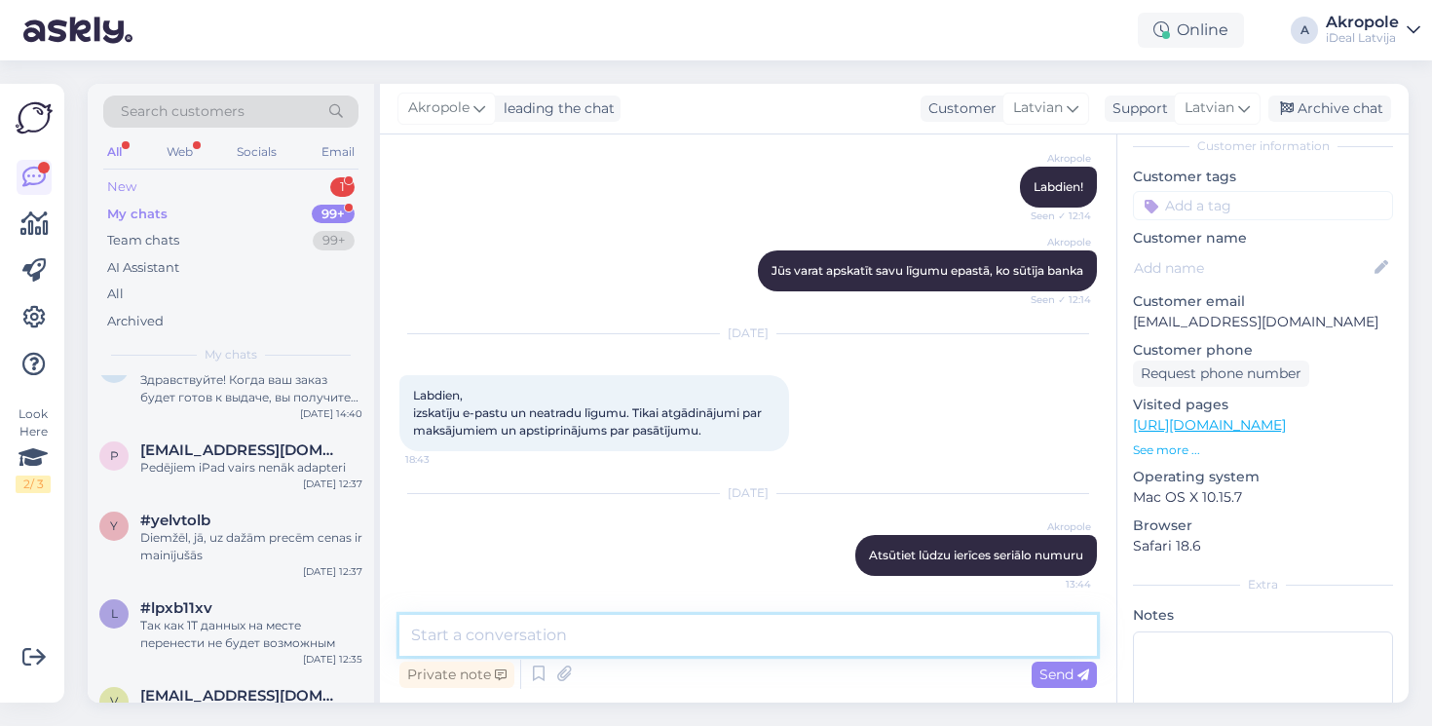 Image resolution: width=1432 pixels, height=726 pixels. I want to click on span: pavarepapa@gmail.com, so click(242, 450).